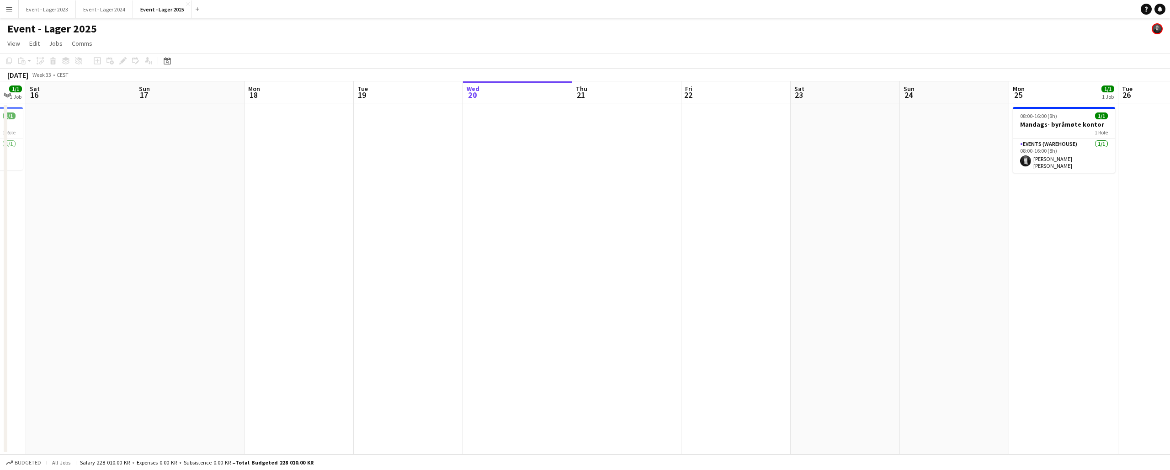 This screenshot has height=470, width=1170. What do you see at coordinates (14, 43) in the screenshot?
I see `span: View` at bounding box center [14, 43].